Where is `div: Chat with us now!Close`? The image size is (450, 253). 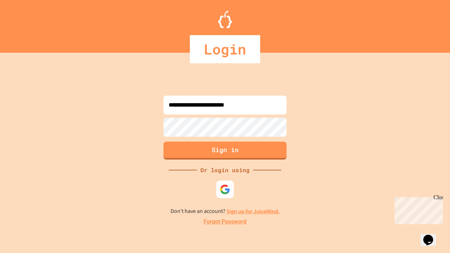 div: Chat with us now!Close is located at coordinates (26, 24).